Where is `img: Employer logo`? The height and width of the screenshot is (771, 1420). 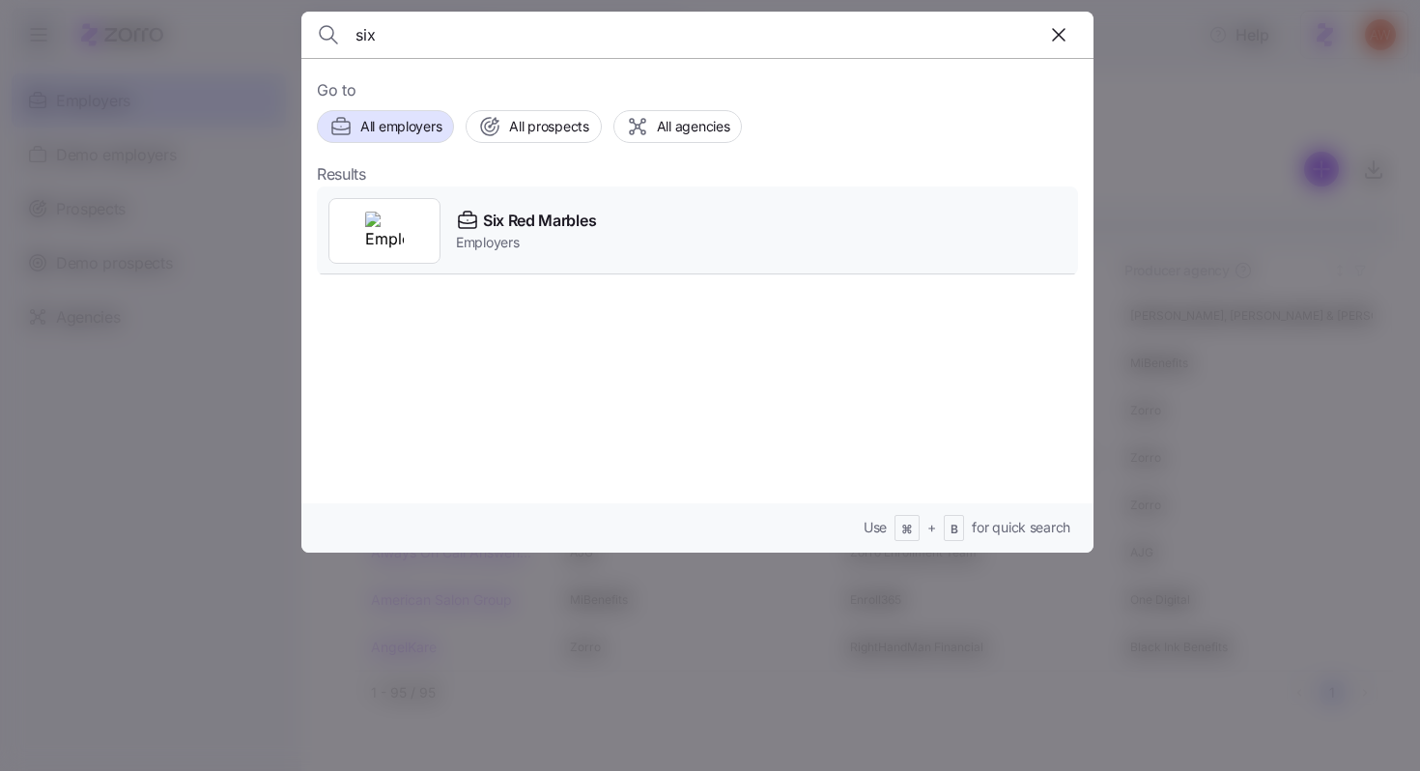
img: Employer logo is located at coordinates (384, 231).